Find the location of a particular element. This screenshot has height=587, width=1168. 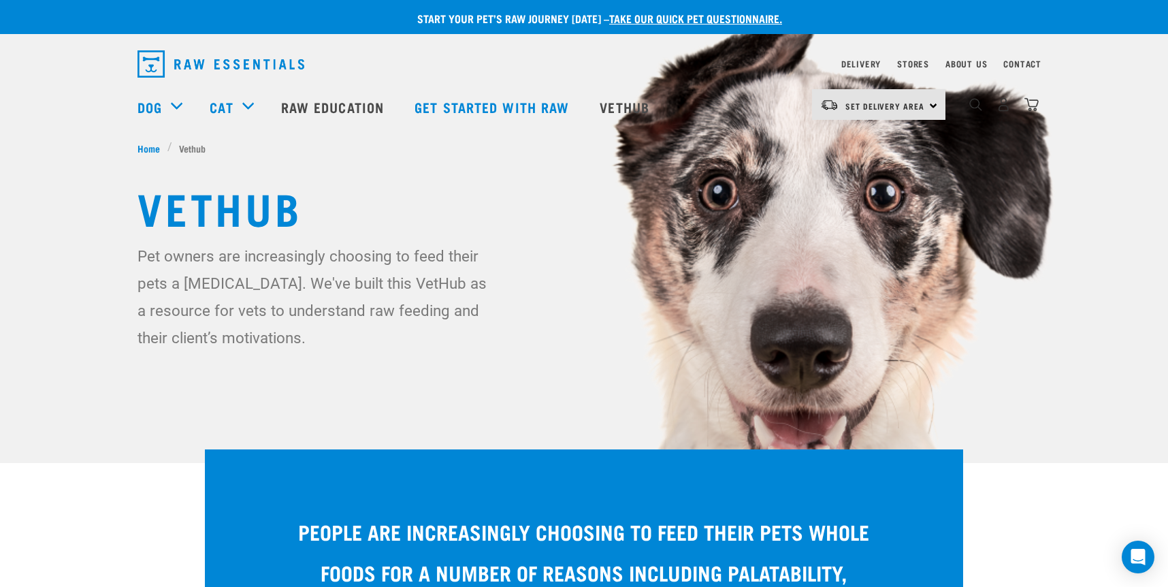

a: About Us is located at coordinates (966, 63).